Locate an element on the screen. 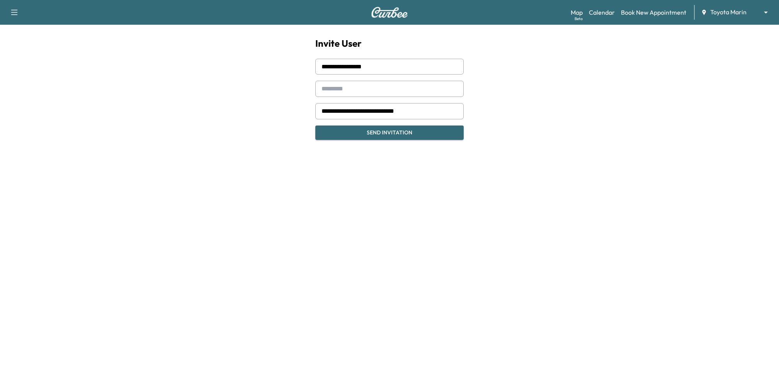 This screenshot has height=380, width=779. button: Send Invitation is located at coordinates (390, 133).